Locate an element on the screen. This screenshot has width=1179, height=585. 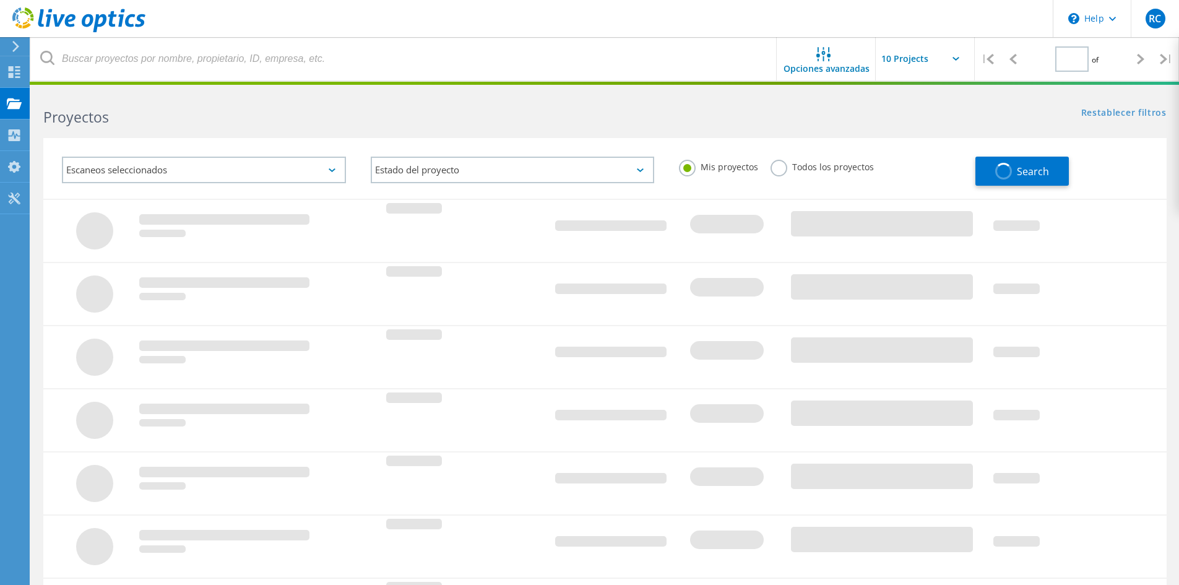
span: of is located at coordinates (1095, 59).